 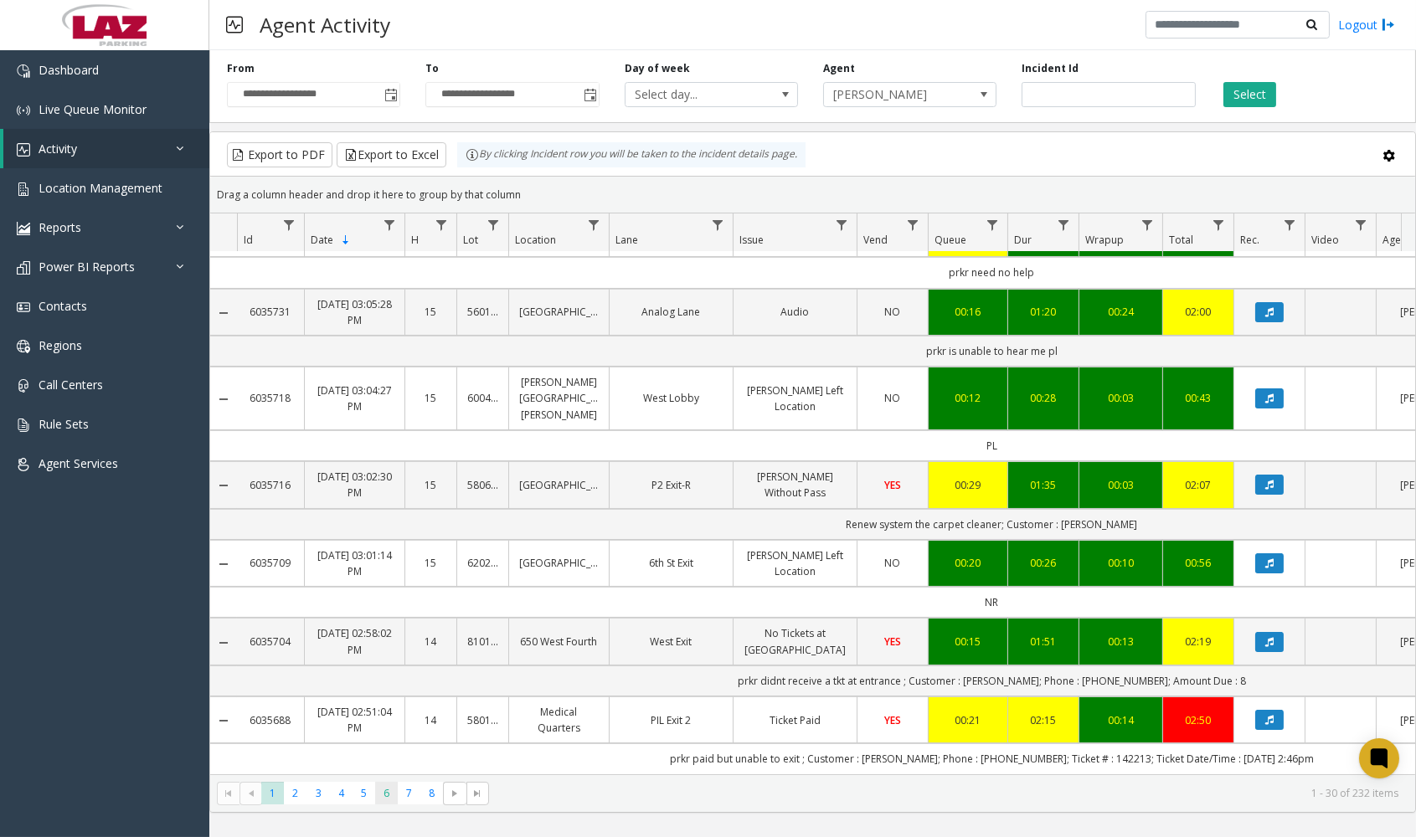 I want to click on span: Power BI Reports, so click(x=86, y=266).